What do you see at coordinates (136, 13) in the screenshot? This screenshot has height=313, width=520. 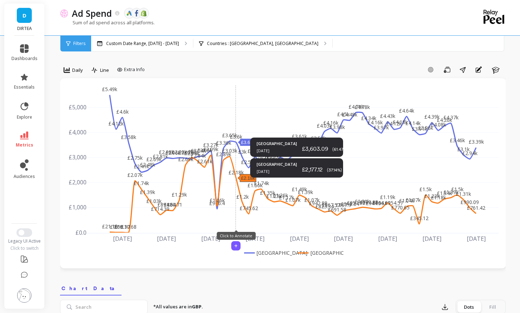 I see `img: api.fb.svg` at bounding box center [136, 13].